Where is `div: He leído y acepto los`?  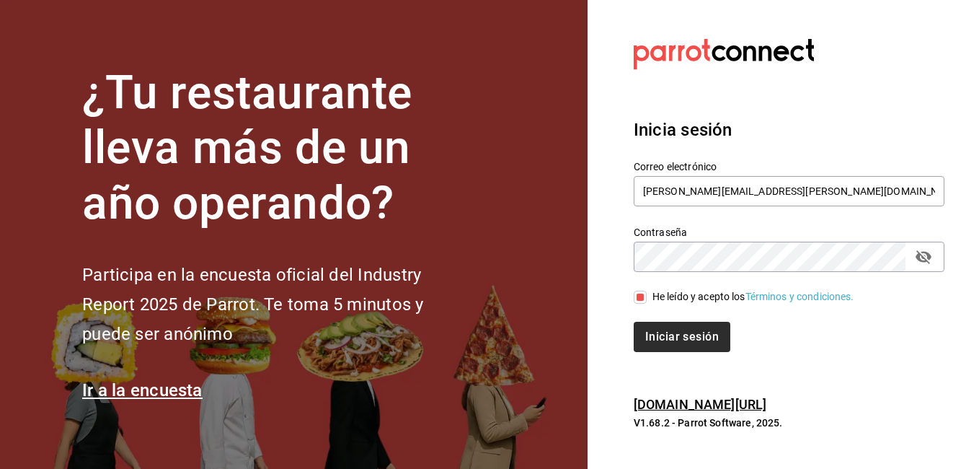 div: He leído y acepto los is located at coordinates (753, 296).